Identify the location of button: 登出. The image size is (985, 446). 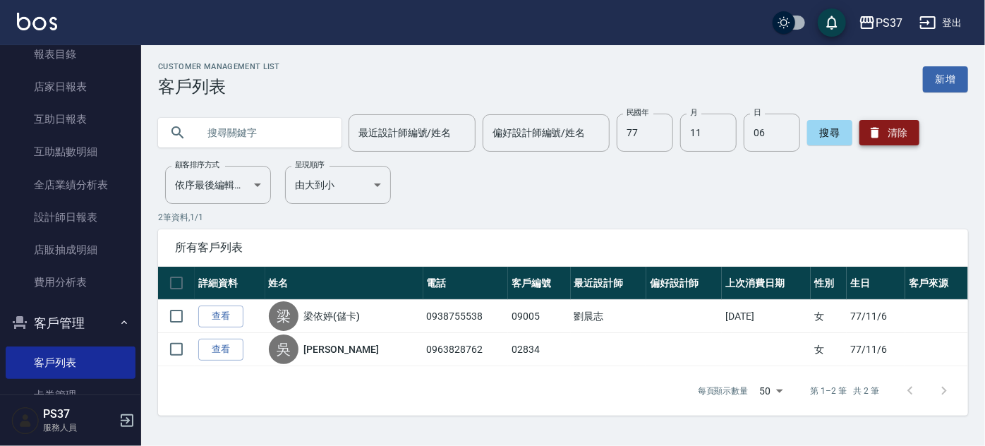
(940, 23).